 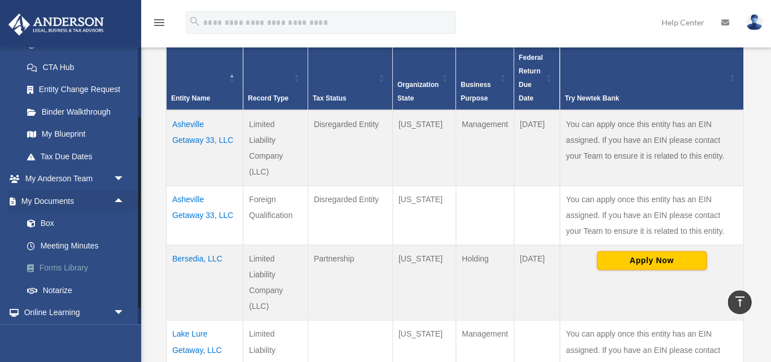 What do you see at coordinates (645, 98) in the screenshot?
I see `div: Try Newtek Bank` at bounding box center [645, 98].